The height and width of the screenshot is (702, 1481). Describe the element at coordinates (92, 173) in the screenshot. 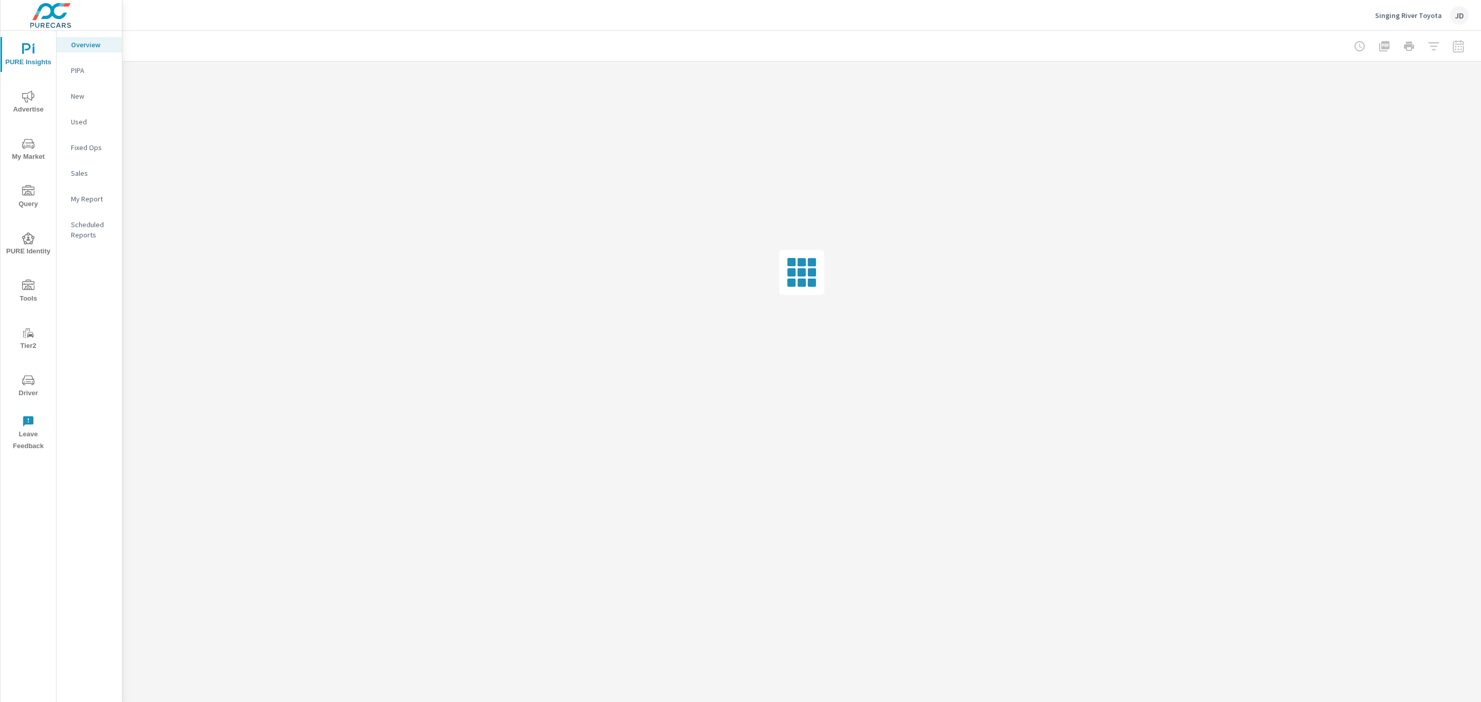

I see `p: Sales` at that location.